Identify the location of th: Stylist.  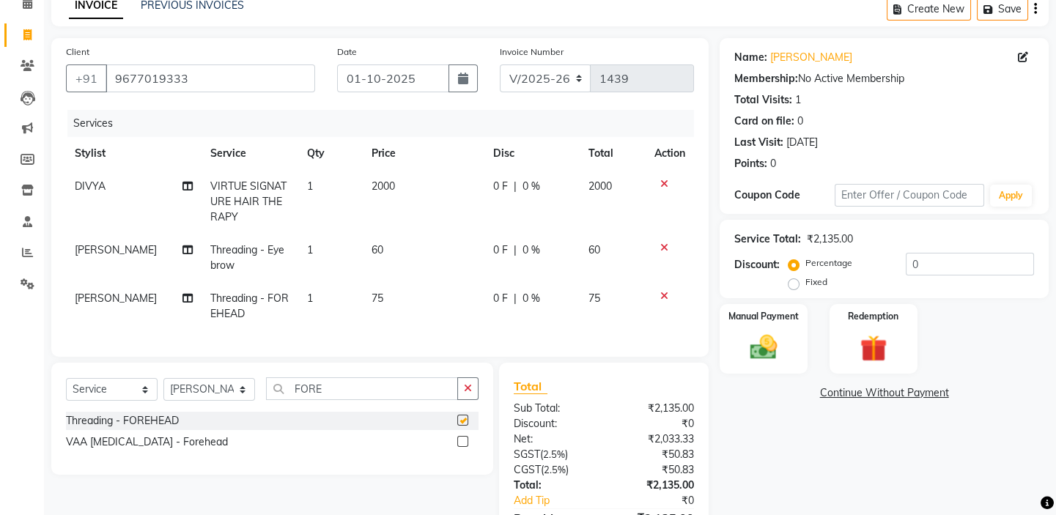
(133, 153).